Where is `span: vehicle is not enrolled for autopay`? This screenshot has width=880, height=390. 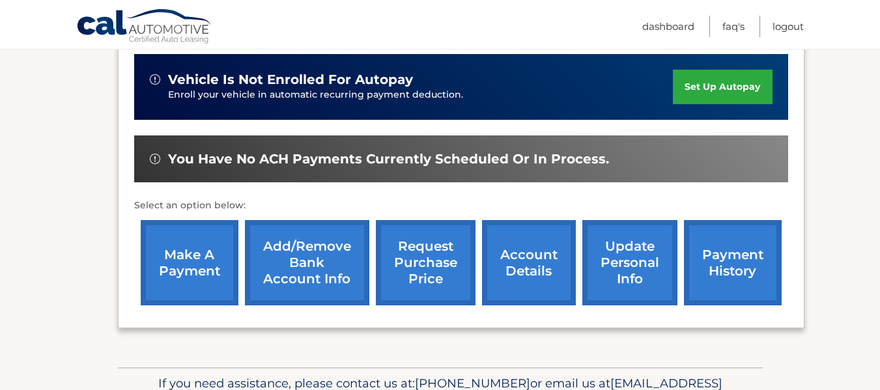 span: vehicle is not enrolled for autopay is located at coordinates (290, 79).